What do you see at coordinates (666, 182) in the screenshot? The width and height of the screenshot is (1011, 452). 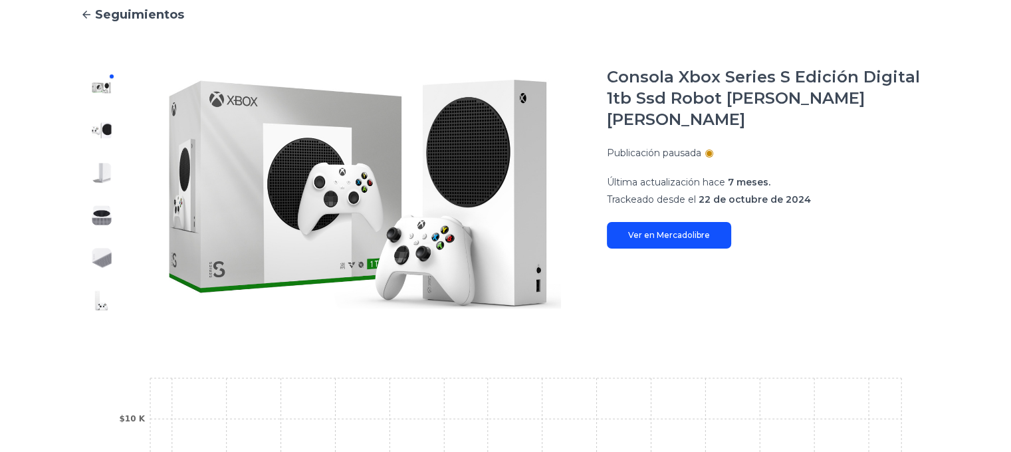 I see `font: Última actualización hace` at bounding box center [666, 182].